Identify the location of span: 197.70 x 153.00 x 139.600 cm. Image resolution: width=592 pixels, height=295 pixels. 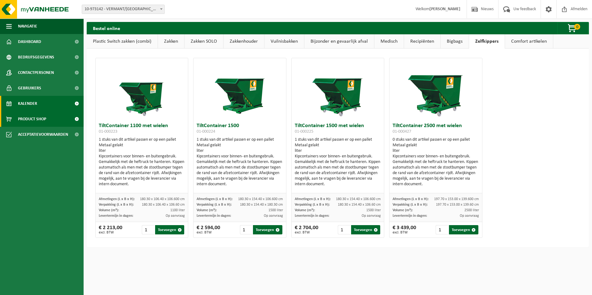
(457, 199).